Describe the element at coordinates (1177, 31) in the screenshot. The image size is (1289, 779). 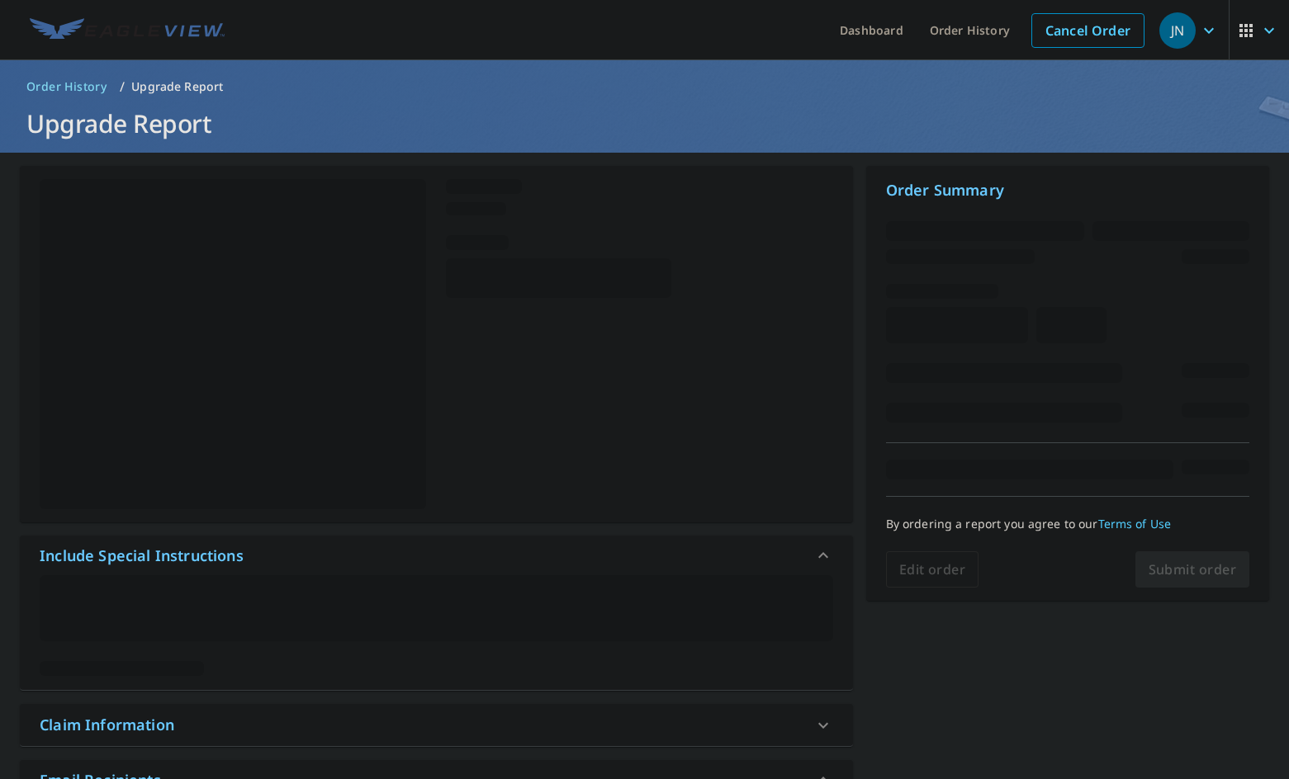
I see `div: JN` at that location.